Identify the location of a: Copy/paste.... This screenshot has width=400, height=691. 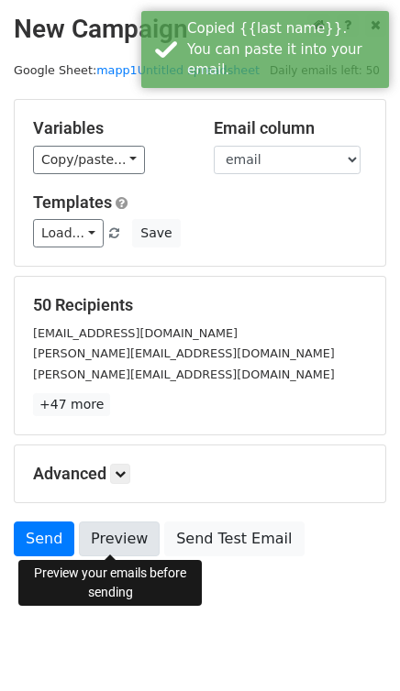
(89, 160).